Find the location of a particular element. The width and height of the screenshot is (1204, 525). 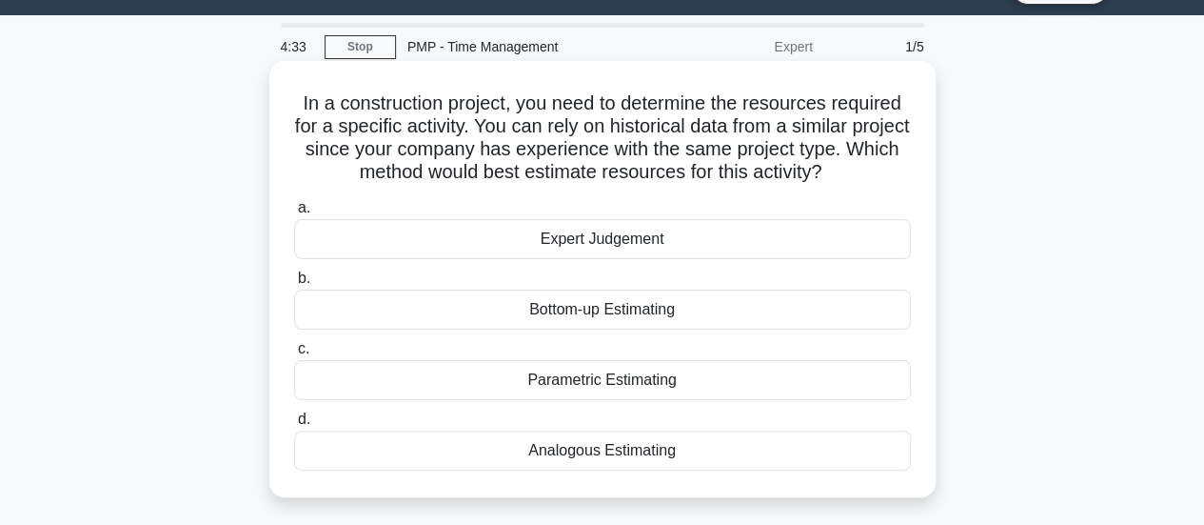

div: Expert Judgement is located at coordinates (603, 239).